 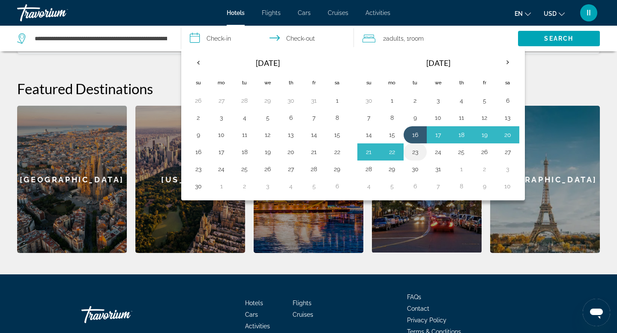 I want to click on table: Left calendar grid, so click(x=268, y=124).